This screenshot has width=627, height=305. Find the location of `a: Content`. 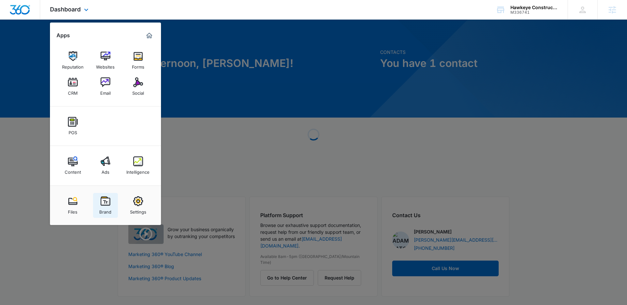

a: Content is located at coordinates (73, 166).